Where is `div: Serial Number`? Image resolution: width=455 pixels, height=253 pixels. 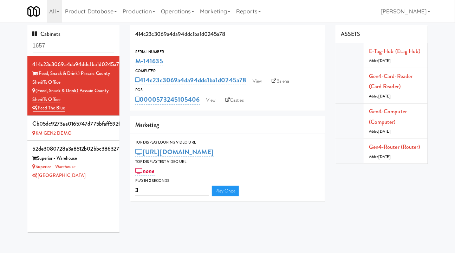
div: Serial Number is located at coordinates (227, 52).